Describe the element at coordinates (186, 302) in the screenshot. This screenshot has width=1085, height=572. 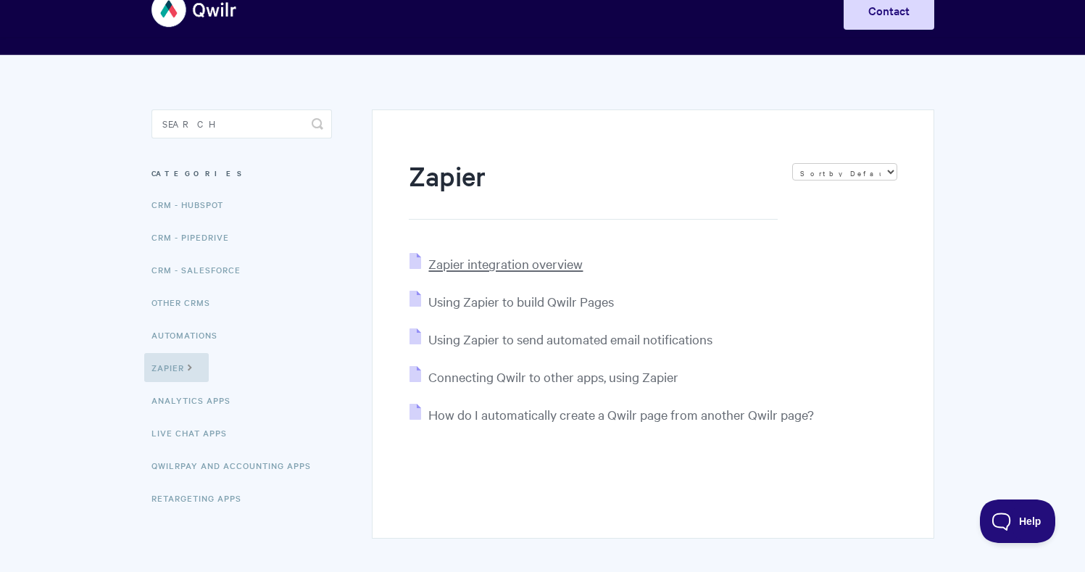
I see `a: Other CRMs` at that location.